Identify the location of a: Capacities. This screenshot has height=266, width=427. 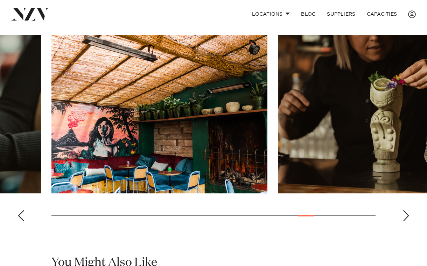
(381, 14).